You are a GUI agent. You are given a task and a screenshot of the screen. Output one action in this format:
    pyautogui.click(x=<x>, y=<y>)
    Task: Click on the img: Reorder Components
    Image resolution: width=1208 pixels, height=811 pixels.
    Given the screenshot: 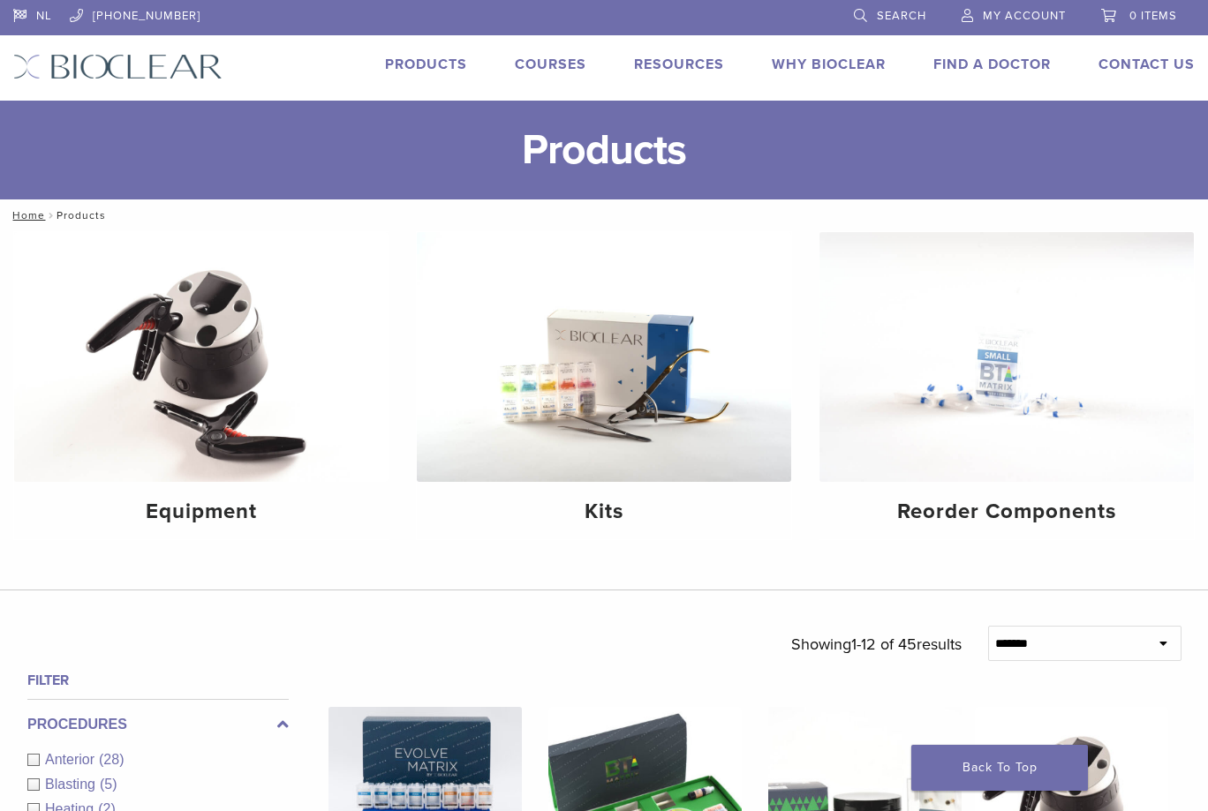 What is the action you would take?
    pyautogui.click(x=1006, y=357)
    